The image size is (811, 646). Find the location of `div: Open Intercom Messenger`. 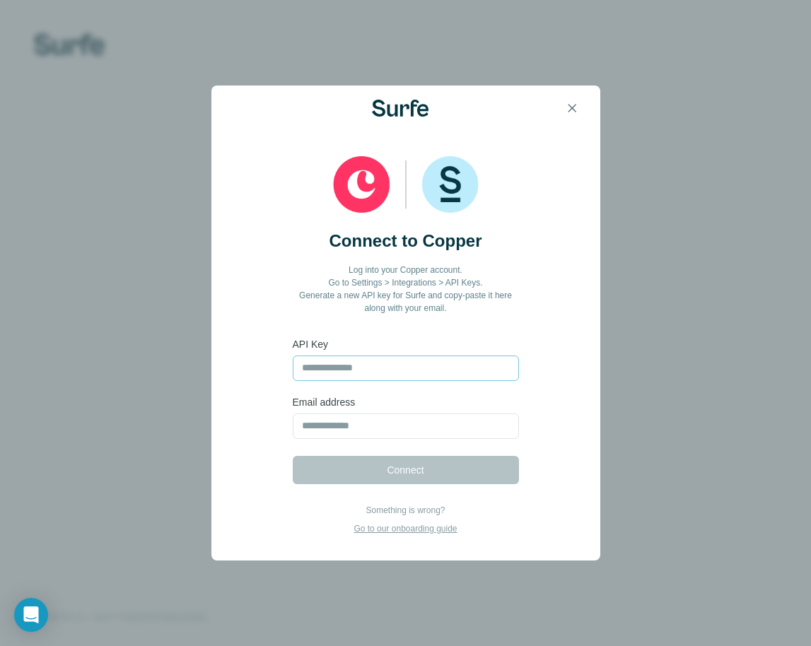

div: Open Intercom Messenger is located at coordinates (31, 615).